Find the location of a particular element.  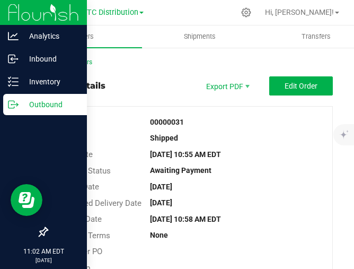

p: 11:02 AM EDT is located at coordinates (43, 251).